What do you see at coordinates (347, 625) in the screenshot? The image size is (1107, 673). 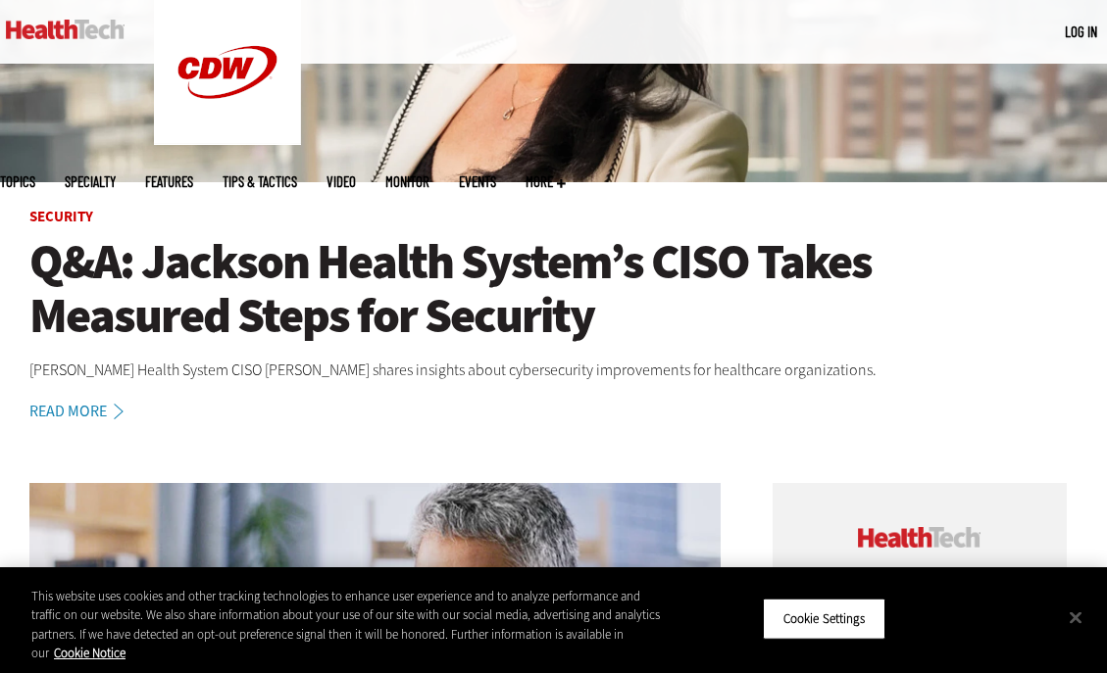 I see `div: This website uses cookies and other tracking technologies to enhance user experience and to analy...` at bounding box center [347, 625].